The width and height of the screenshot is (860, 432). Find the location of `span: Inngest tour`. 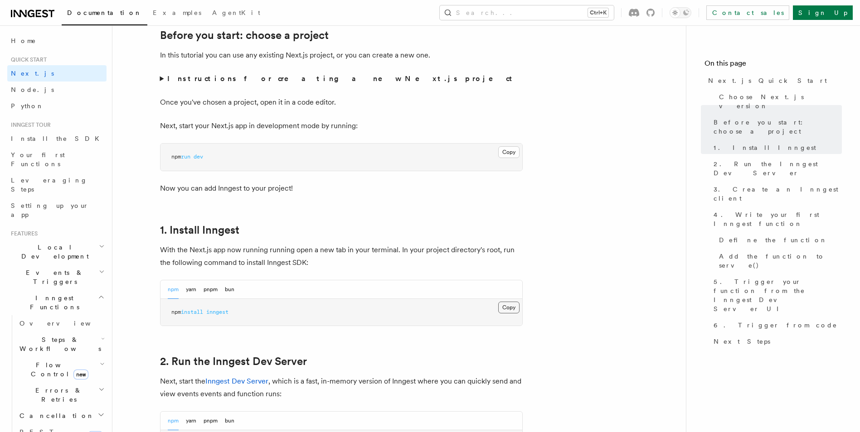

span: Inngest tour is located at coordinates (29, 125).